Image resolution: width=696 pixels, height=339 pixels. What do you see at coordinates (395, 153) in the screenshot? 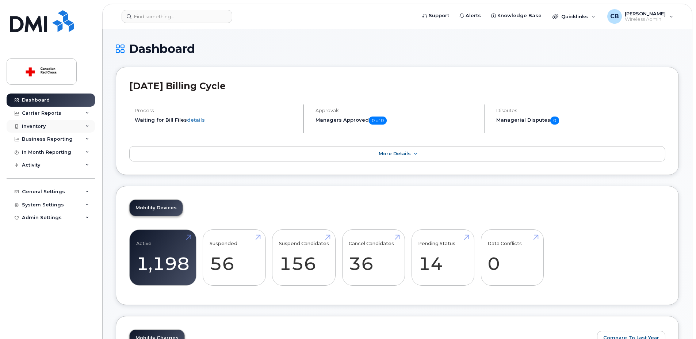
I see `span: More Details` at bounding box center [395, 153].